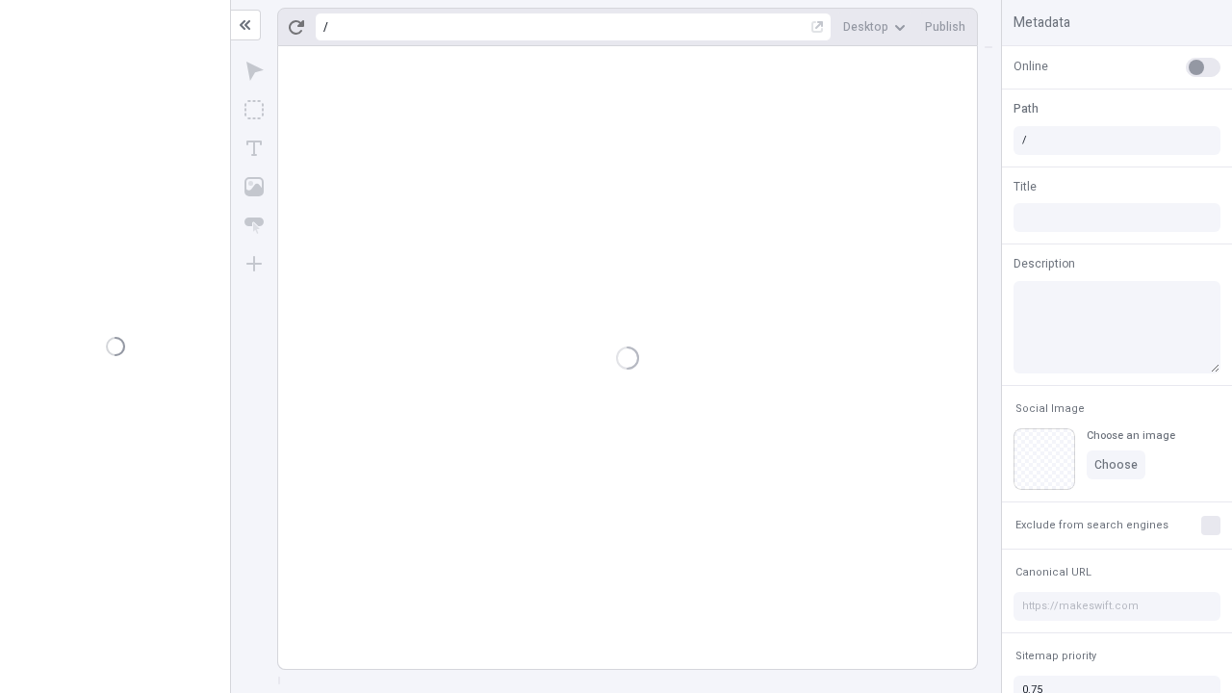 Image resolution: width=1232 pixels, height=693 pixels. Describe the element at coordinates (254, 187) in the screenshot. I see `button: Image` at that location.